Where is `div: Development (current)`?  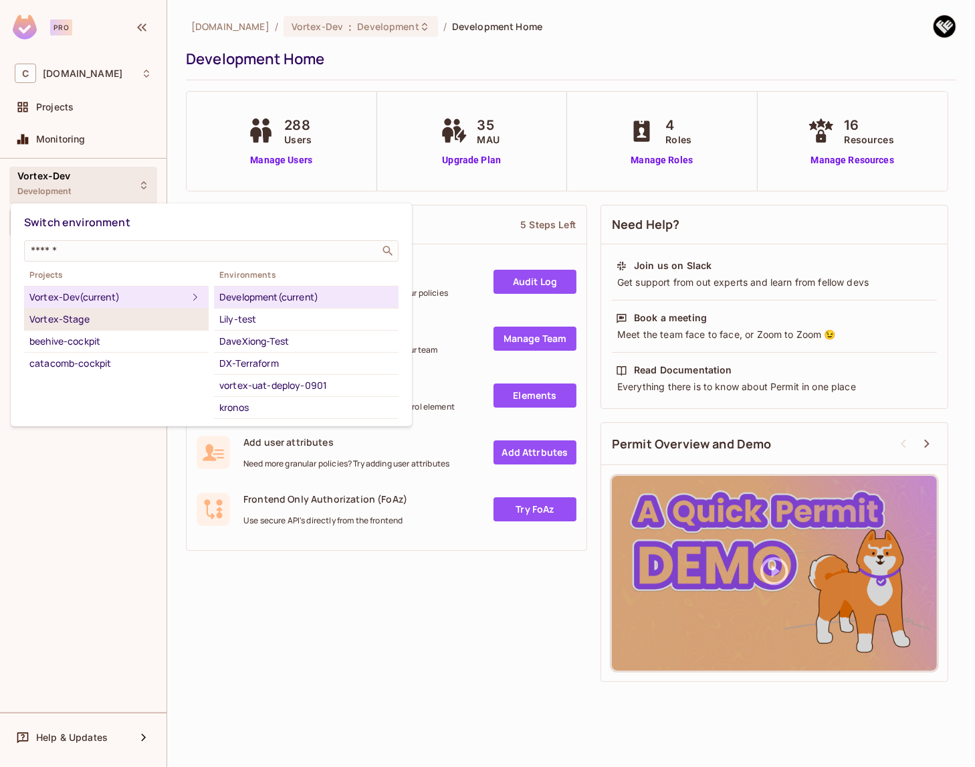
div: Development (current) is located at coordinates (306, 297).